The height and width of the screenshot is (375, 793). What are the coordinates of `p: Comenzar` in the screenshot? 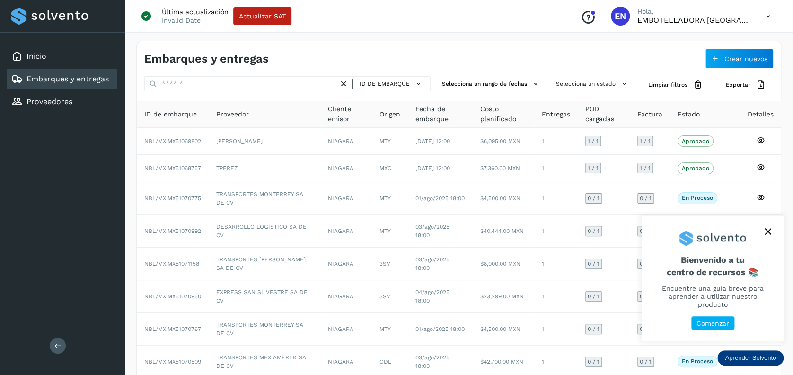 It's located at (713, 323).